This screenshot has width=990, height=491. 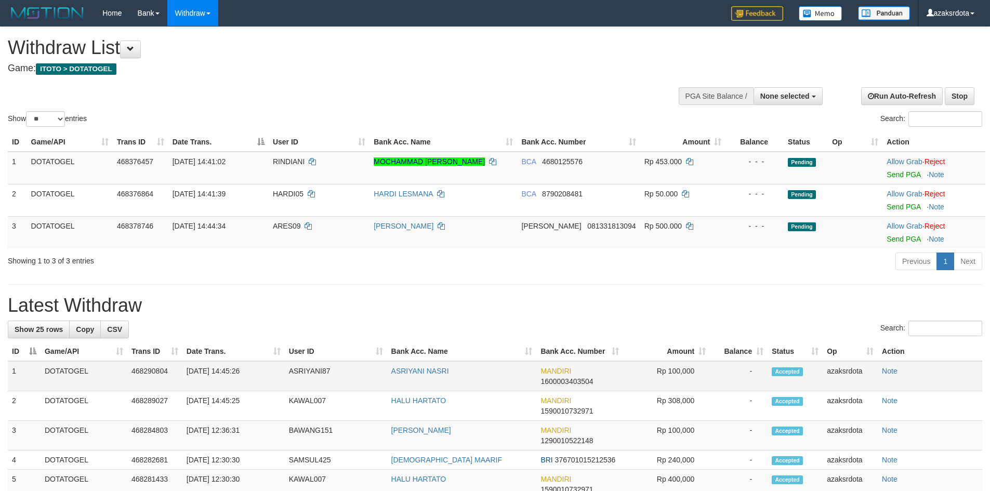 What do you see at coordinates (562, 162) in the screenshot?
I see `span: Copy 4680125576 to clipboard` at bounding box center [562, 162].